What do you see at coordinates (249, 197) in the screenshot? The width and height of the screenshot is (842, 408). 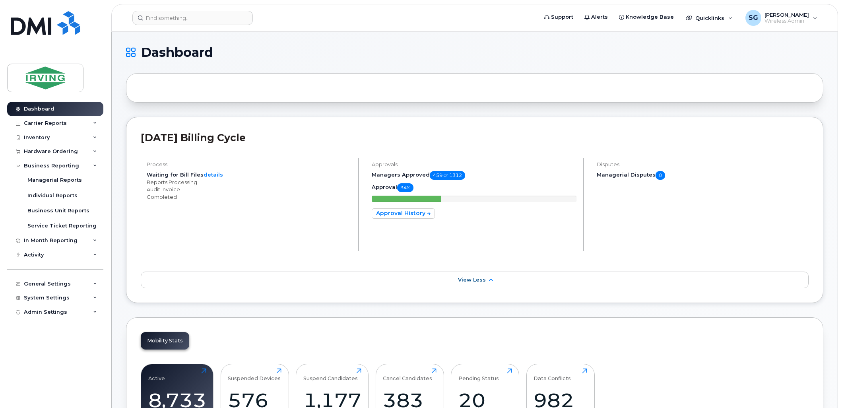 I see `li: Completed` at bounding box center [249, 197].